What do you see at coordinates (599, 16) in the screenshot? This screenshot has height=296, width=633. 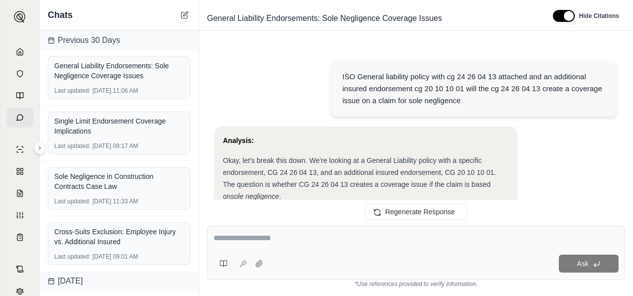 I see `span: Hide Citations` at bounding box center [599, 16].